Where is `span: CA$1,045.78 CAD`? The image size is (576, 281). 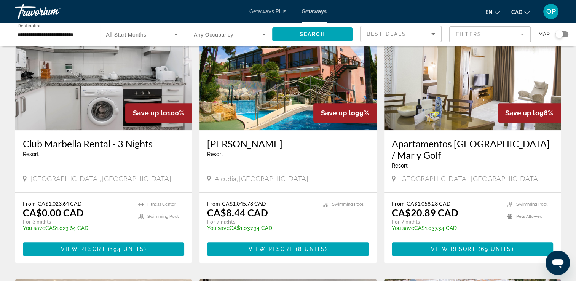 span: CA$1,045.78 CAD is located at coordinates (244, 203).